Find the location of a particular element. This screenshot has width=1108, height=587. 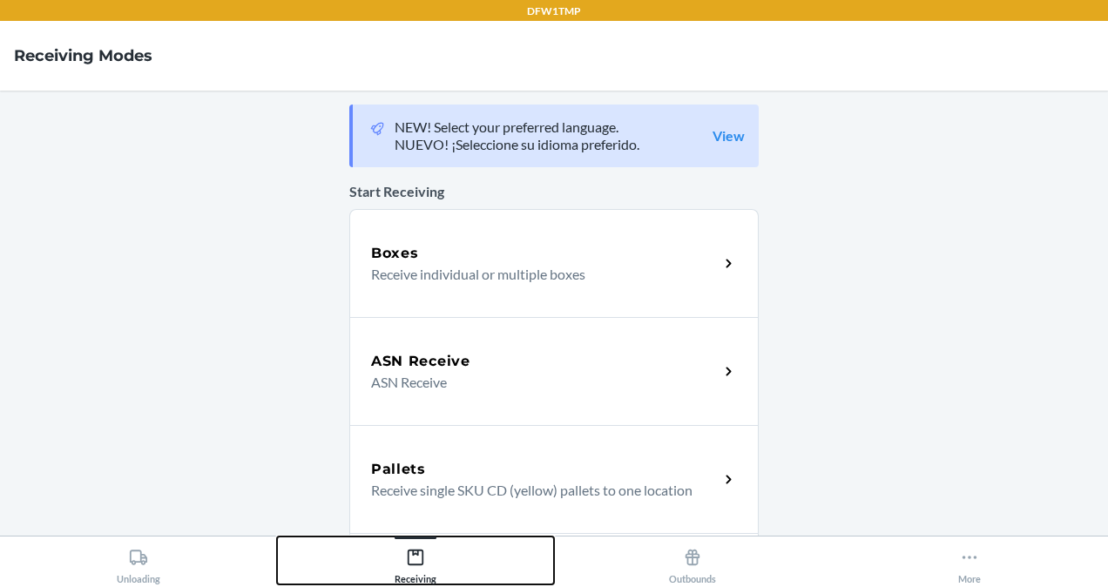

p: NEW! Select your preferred language. is located at coordinates (516, 127).